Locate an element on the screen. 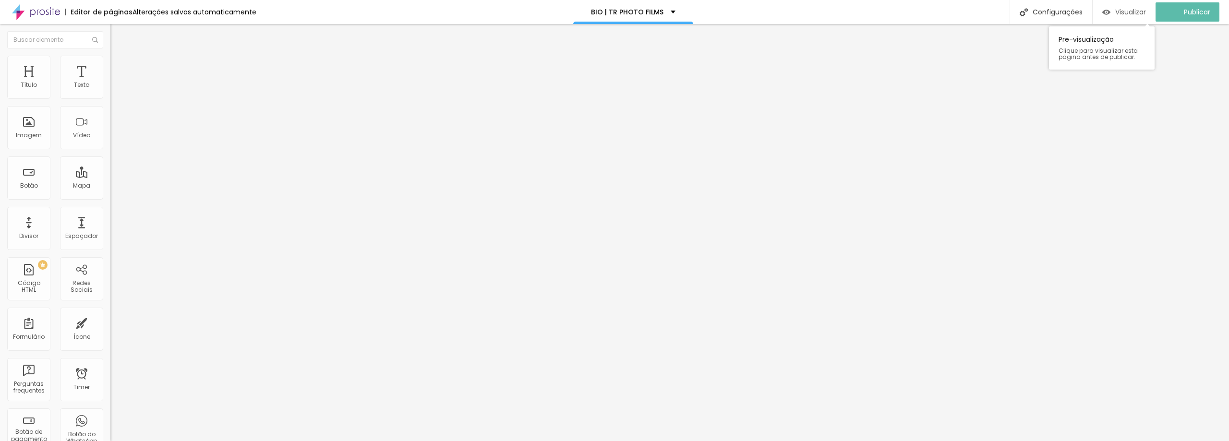 The image size is (1229, 441). div: Pre-visualização is located at coordinates (1102, 48).